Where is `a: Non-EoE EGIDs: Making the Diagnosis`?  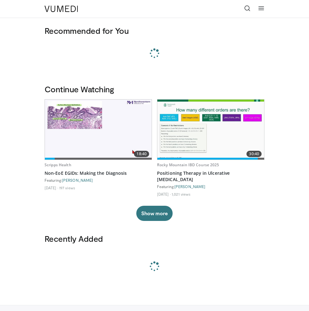 a: Non-EoE EGIDs: Making the Diagnosis is located at coordinates (98, 173).